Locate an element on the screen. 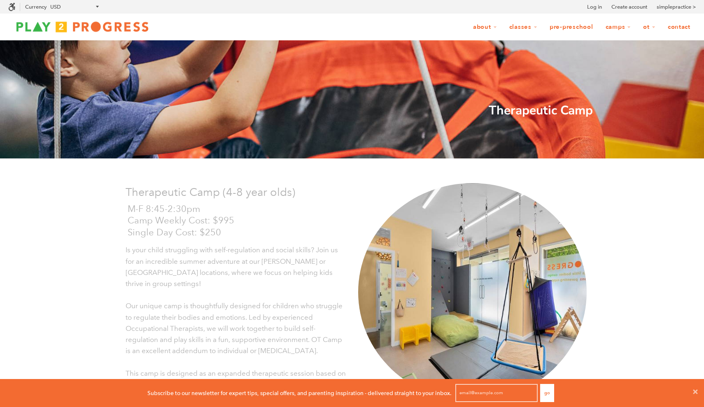 This screenshot has height=407, width=704. a: Camps is located at coordinates (618, 27).